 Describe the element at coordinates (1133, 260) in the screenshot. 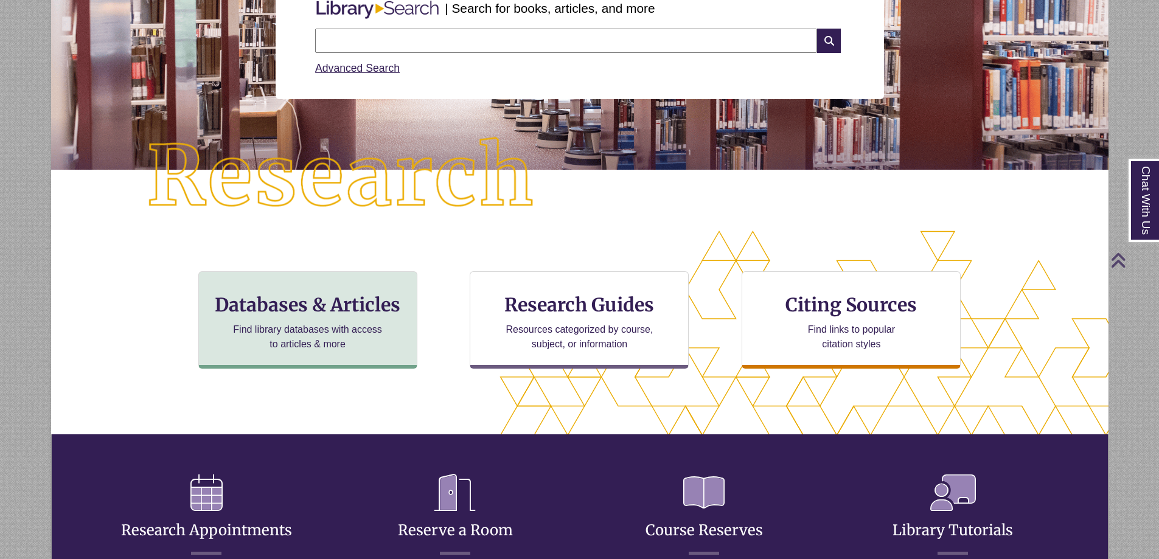

I see `a: Back to Top` at that location.